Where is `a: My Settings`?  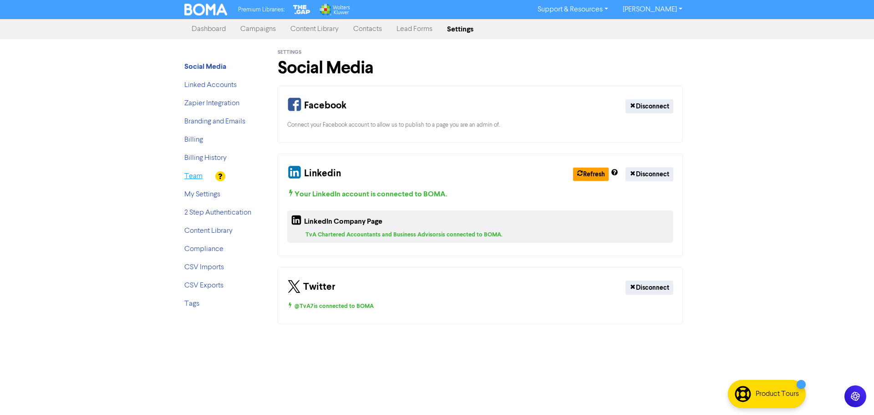
a: My Settings is located at coordinates (202, 194).